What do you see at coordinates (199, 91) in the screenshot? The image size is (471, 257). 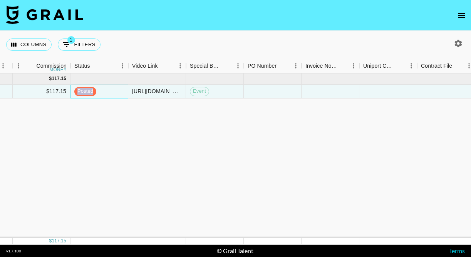 I see `span: Event` at bounding box center [199, 91].